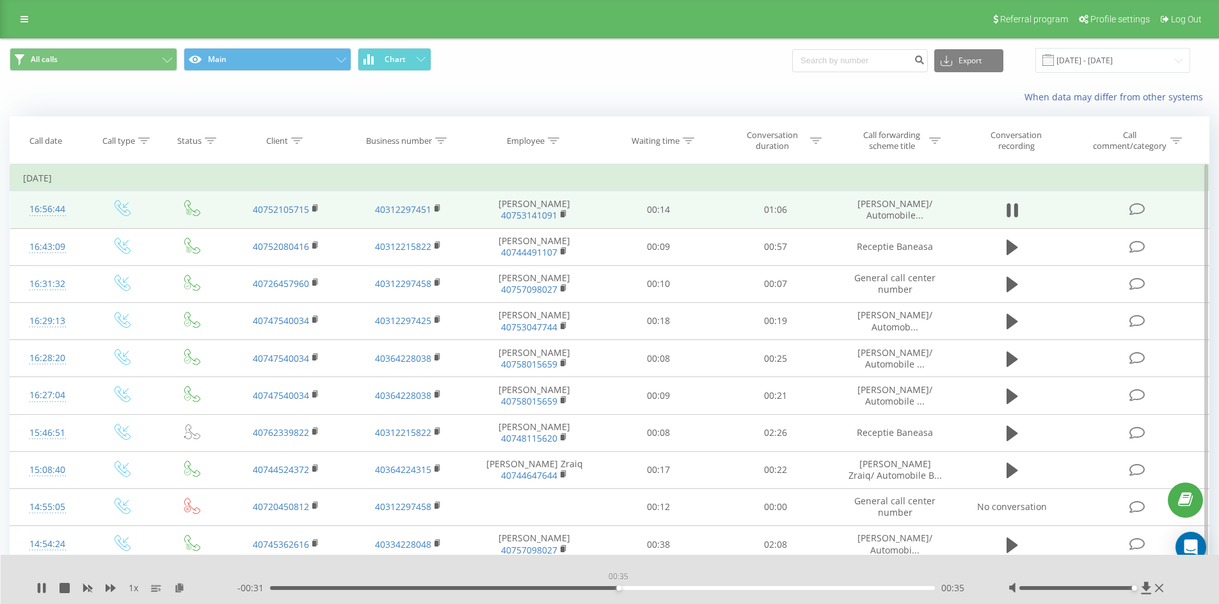 The height and width of the screenshot is (604, 1219). Describe the element at coordinates (894, 507) in the screenshot. I see `td: General call center number` at that location.